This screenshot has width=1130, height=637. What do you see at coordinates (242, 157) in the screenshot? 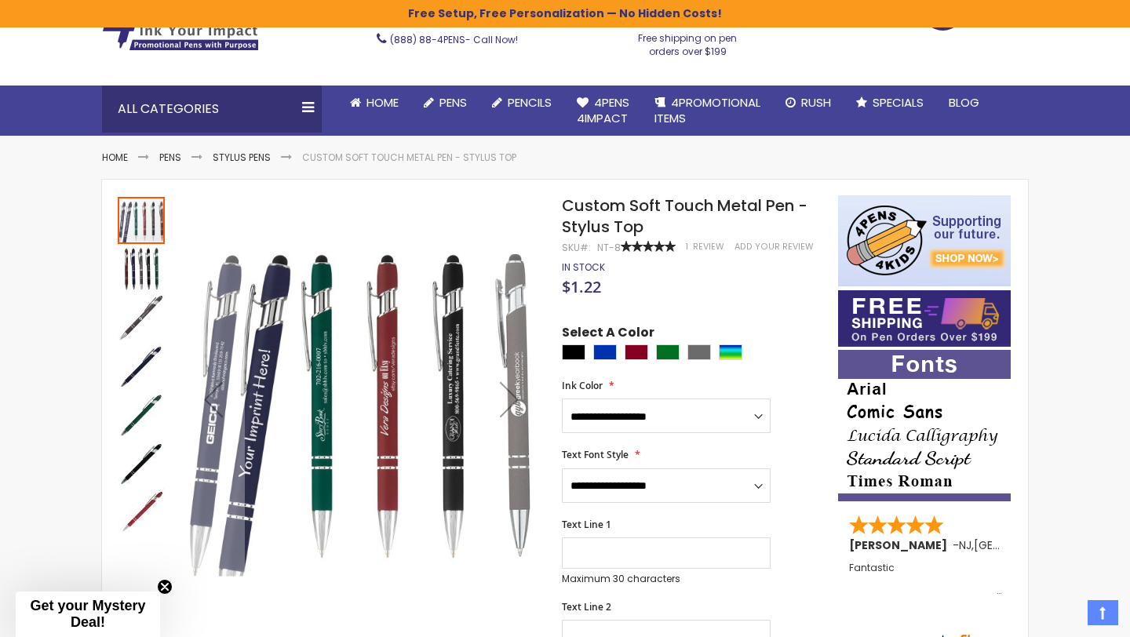
I see `a: Stylus Pens` at bounding box center [242, 157].